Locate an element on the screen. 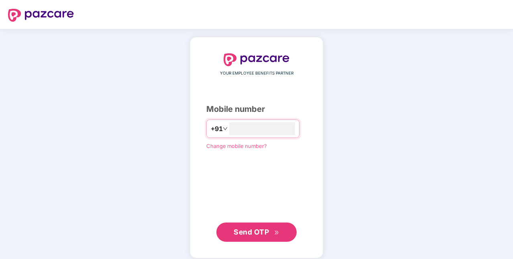 This screenshot has height=259, width=513. span: double-right is located at coordinates (277, 233).